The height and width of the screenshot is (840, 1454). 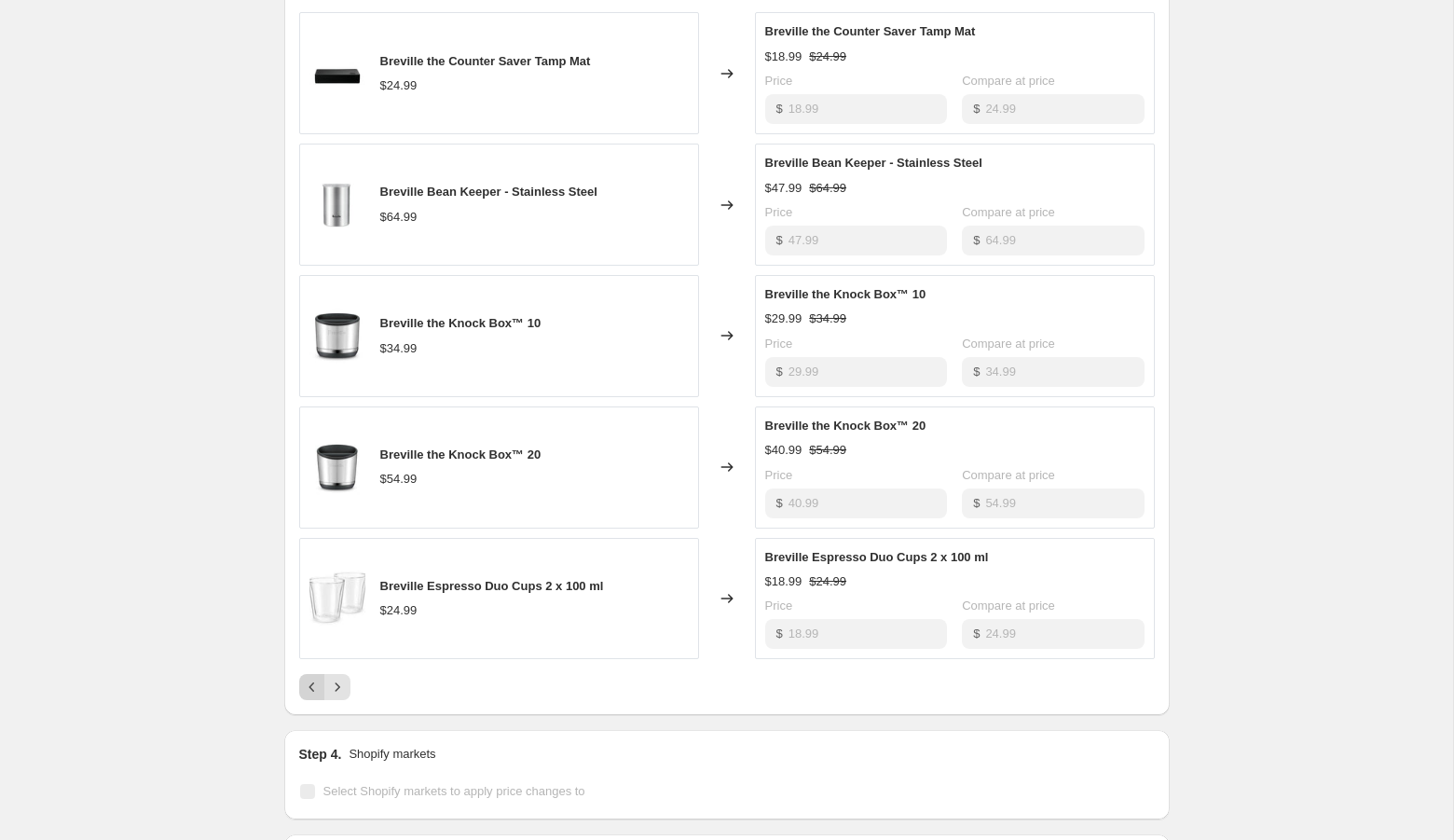 I want to click on img: pdp_1300px_80x.jpg, so click(x=337, y=467).